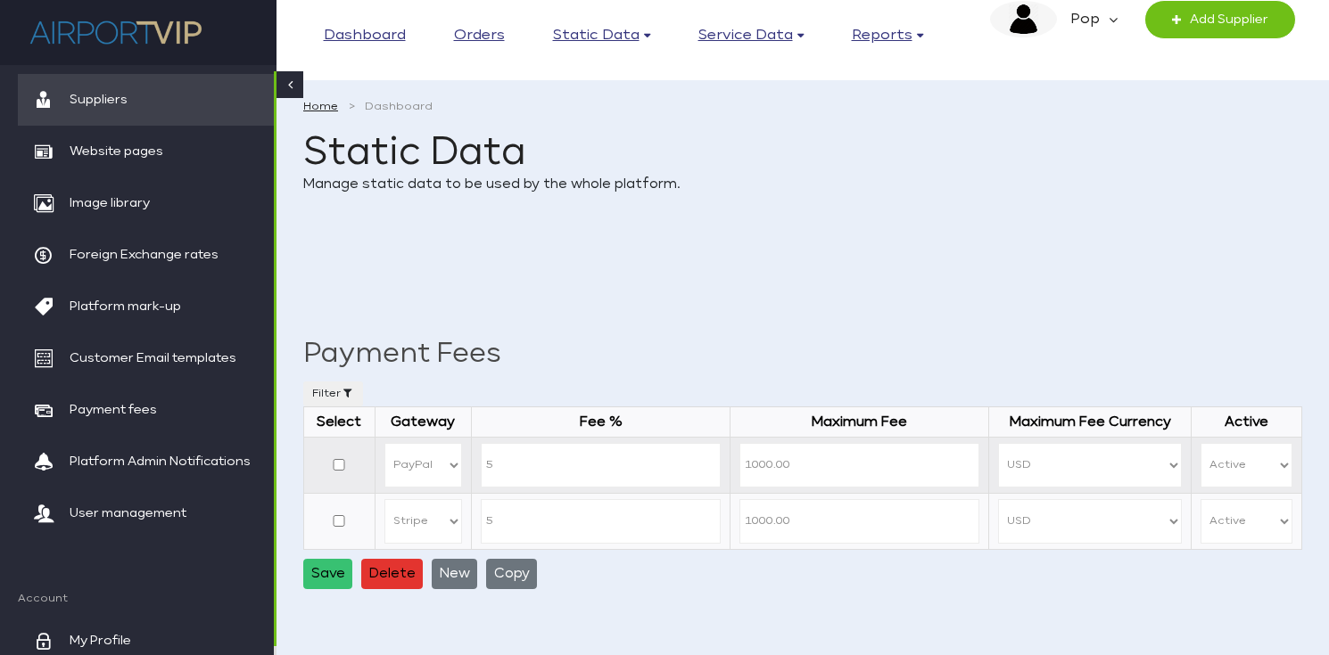 The image size is (1329, 655). I want to click on th: Active, so click(1246, 423).